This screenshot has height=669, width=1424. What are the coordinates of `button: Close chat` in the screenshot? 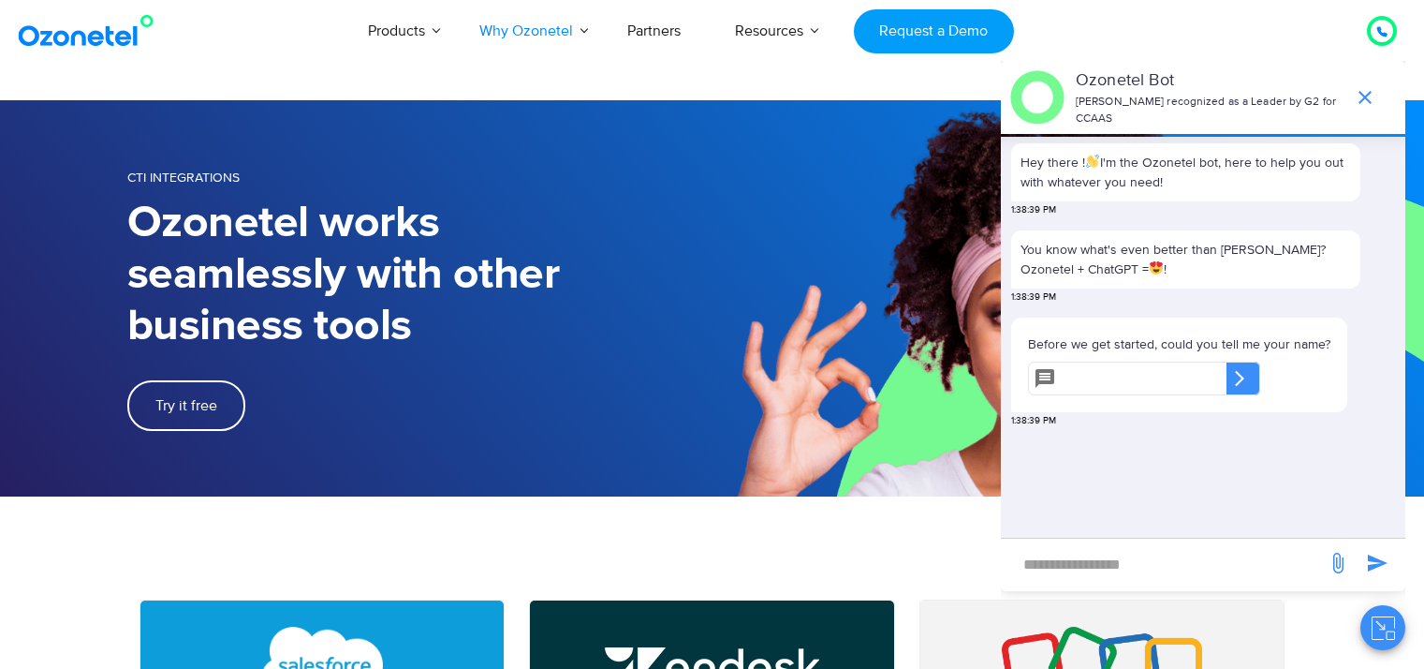 It's located at (1383, 627).